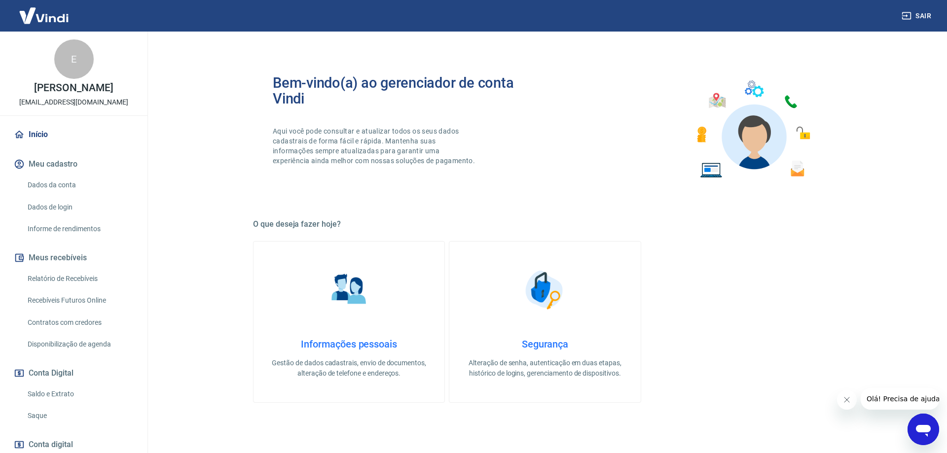  I want to click on a: Início, so click(73, 135).